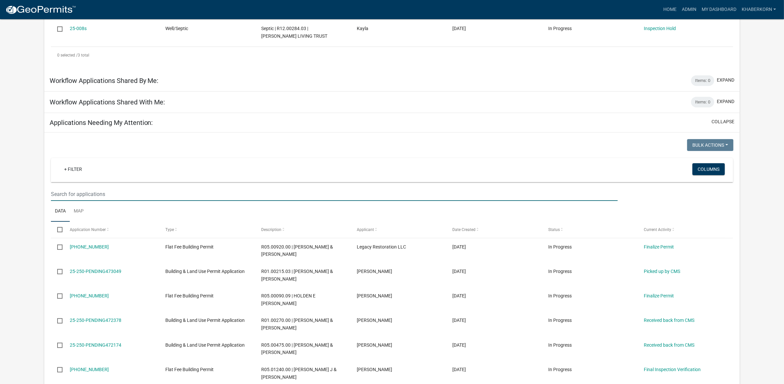  What do you see at coordinates (459, 370) in the screenshot?
I see `span: 08/28/2025` at bounding box center [459, 370].